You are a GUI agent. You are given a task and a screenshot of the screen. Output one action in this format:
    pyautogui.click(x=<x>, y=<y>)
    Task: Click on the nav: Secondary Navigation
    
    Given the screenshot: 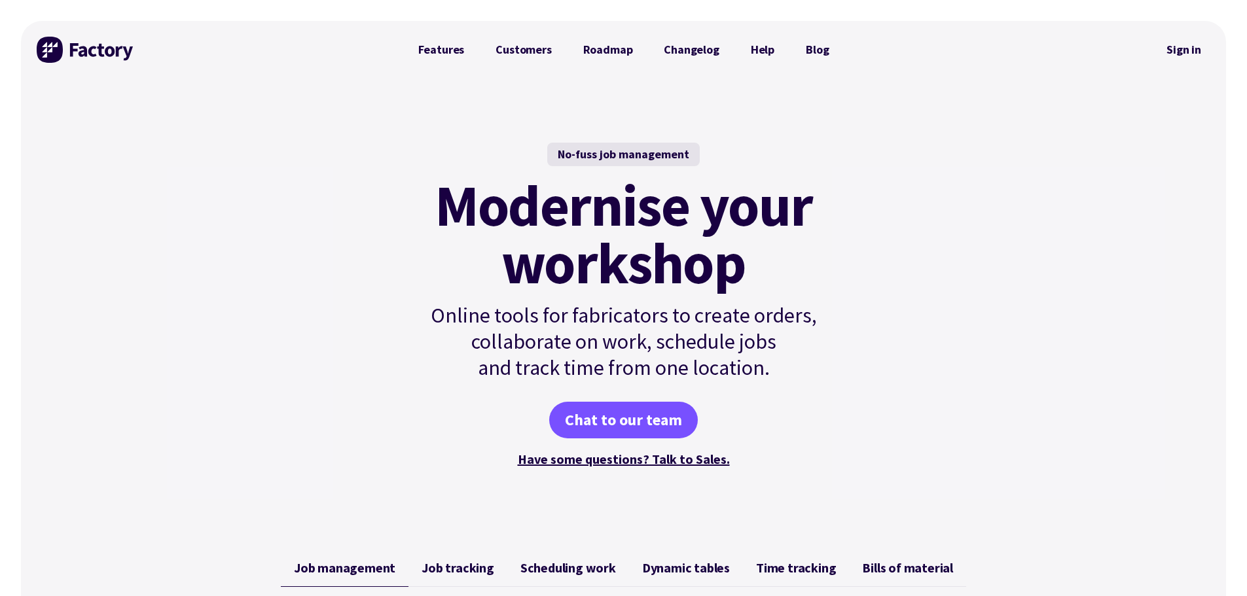 What is the action you would take?
    pyautogui.click(x=1184, y=50)
    